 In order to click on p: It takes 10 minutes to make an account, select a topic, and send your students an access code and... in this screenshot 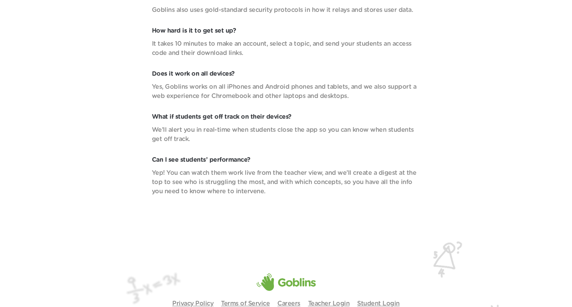, I will do `click(286, 48)`.